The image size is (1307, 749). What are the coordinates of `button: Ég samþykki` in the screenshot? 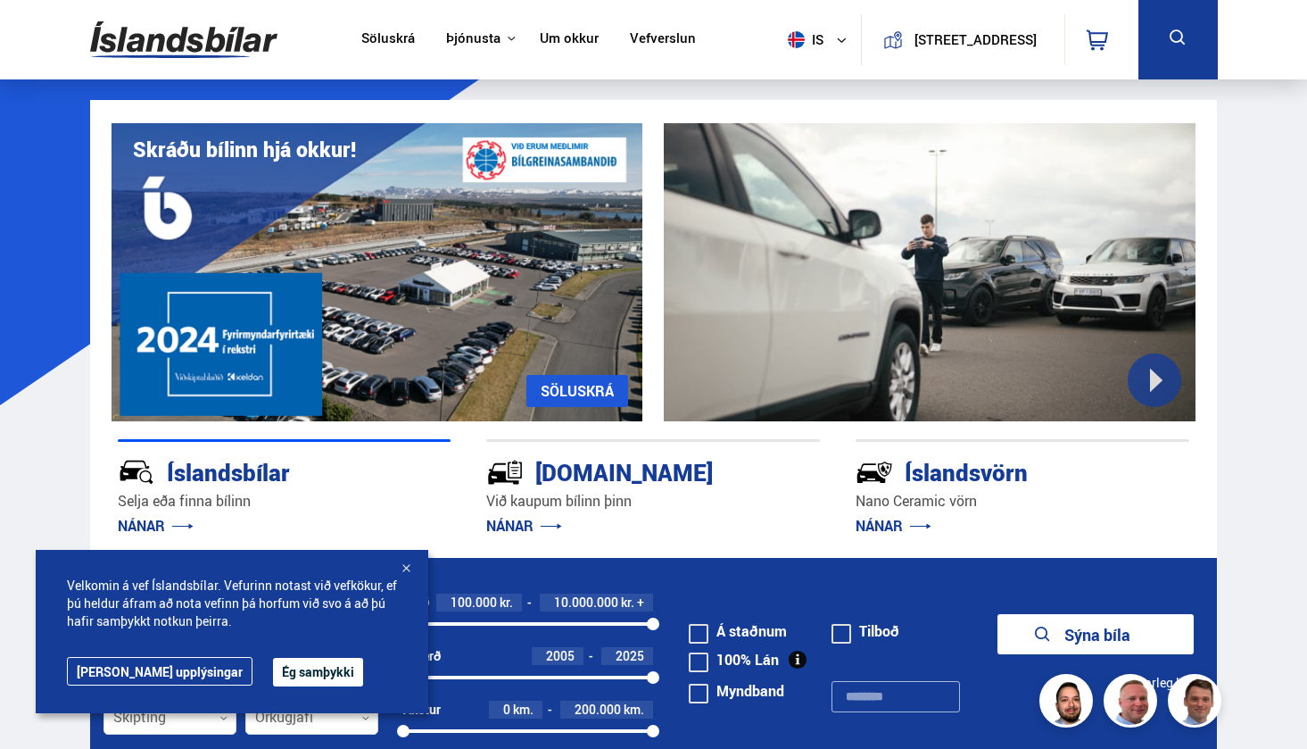 It's located at (318, 672).